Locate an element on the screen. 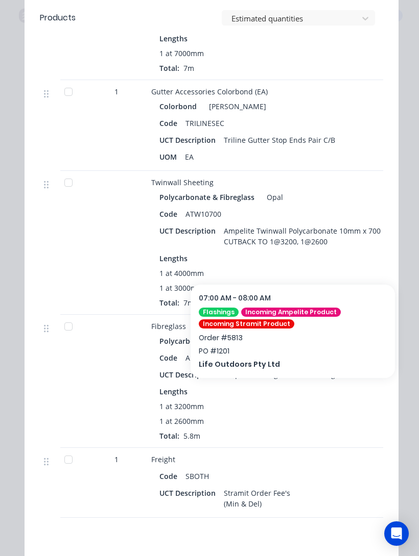 Image resolution: width=419 pixels, height=556 pixels. div: Ampelite Twinwall Polycarbonate 10mm x 700 CUTBACK TO 1@3200, 1@2600 is located at coordinates (302, 236).